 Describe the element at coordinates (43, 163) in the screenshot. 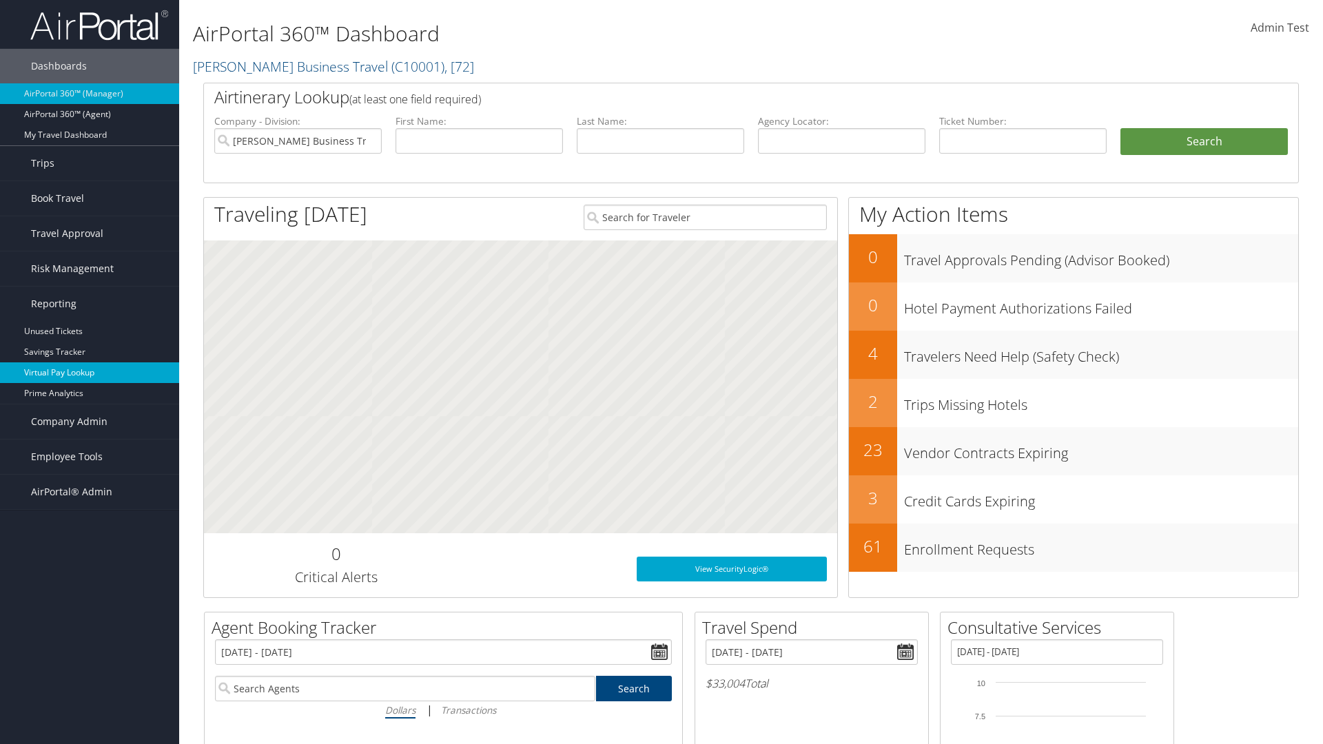

I see `span: Trips` at that location.